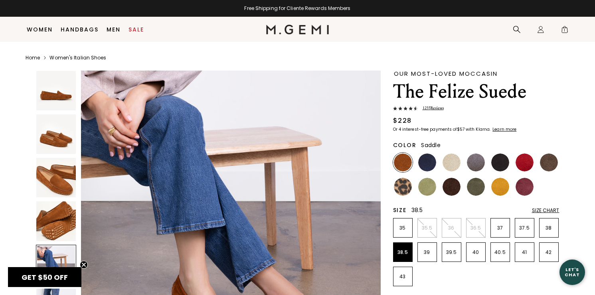 The width and height of the screenshot is (595, 295). What do you see at coordinates (504, 130) in the screenshot?
I see `a: Learn more` at bounding box center [504, 130].